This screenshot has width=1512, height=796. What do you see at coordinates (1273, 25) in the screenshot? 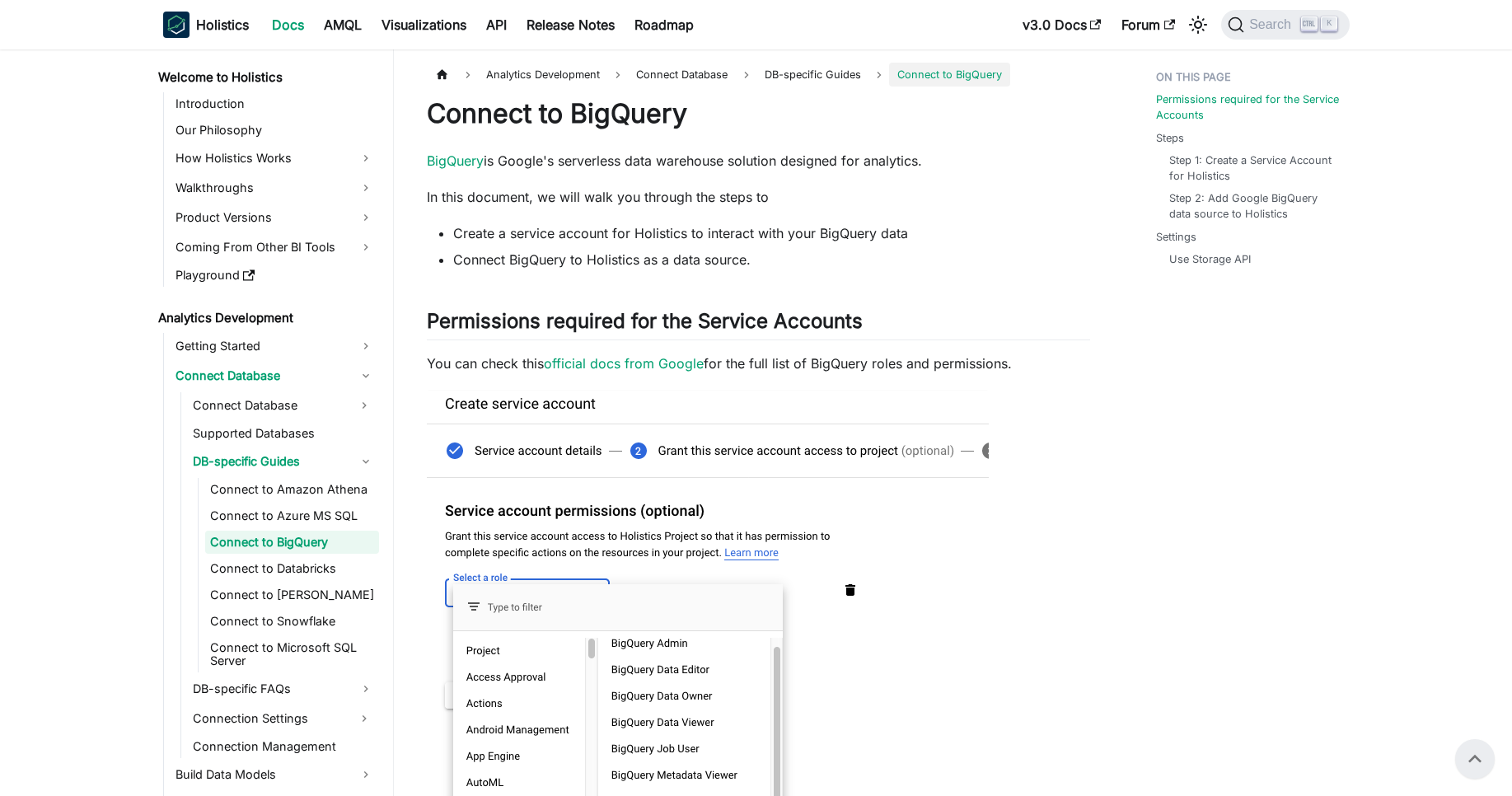
I see `span: Search` at bounding box center [1273, 25].